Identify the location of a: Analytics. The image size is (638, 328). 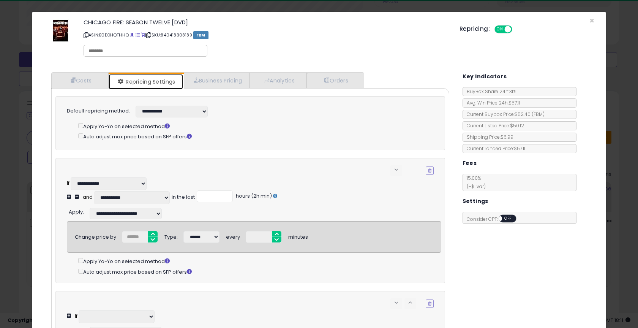
(278, 80).